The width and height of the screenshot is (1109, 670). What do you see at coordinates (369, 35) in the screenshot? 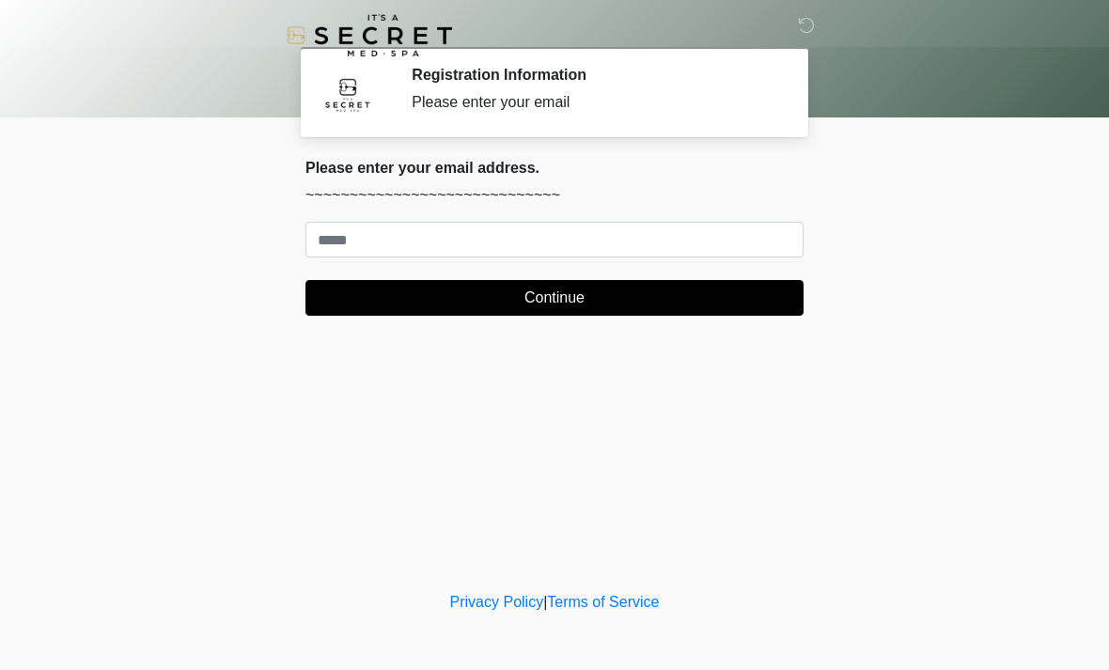
I see `img: It's A Secret Med Spa Logo` at bounding box center [369, 35].